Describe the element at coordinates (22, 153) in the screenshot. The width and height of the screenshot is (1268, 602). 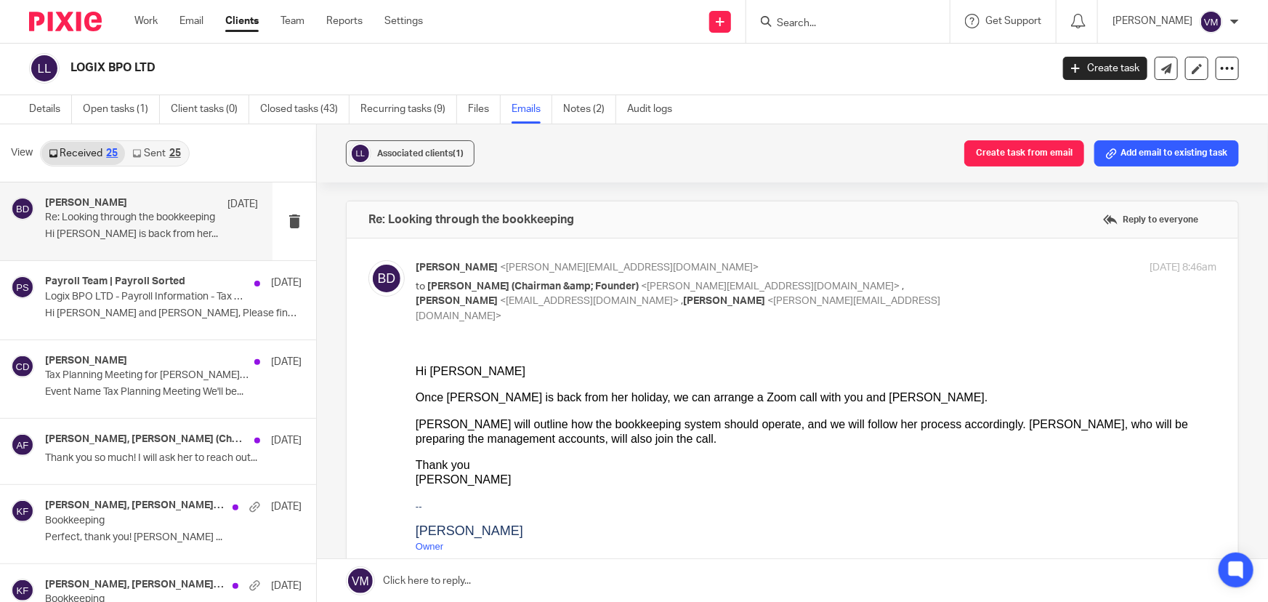
I see `span: View` at that location.